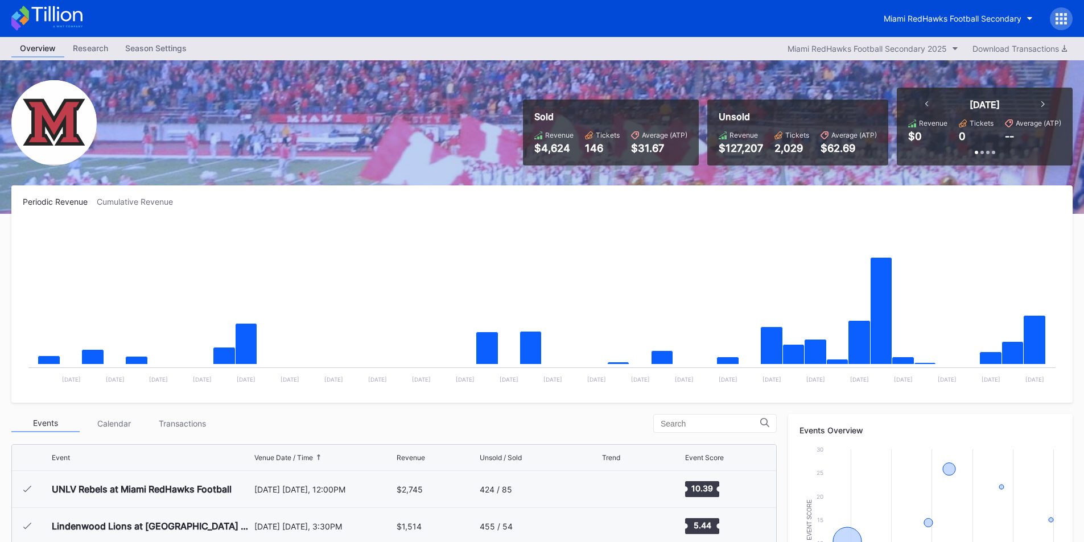 This screenshot has width=1084, height=542. What do you see at coordinates (820, 473) in the screenshot?
I see `text: 25` at bounding box center [820, 473].